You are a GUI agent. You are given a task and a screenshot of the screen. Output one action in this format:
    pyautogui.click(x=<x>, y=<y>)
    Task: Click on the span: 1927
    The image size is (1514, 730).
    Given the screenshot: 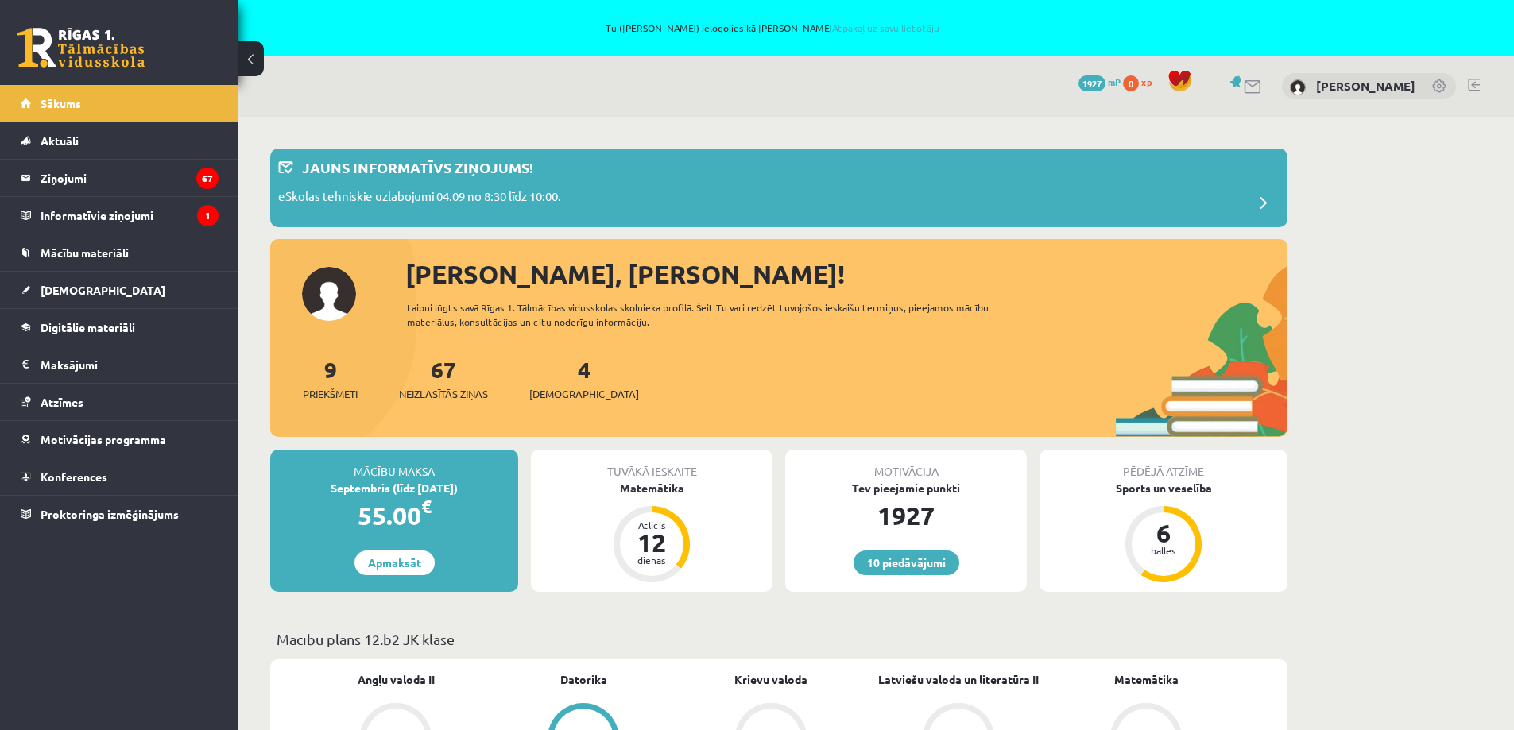 What is the action you would take?
    pyautogui.click(x=1092, y=83)
    